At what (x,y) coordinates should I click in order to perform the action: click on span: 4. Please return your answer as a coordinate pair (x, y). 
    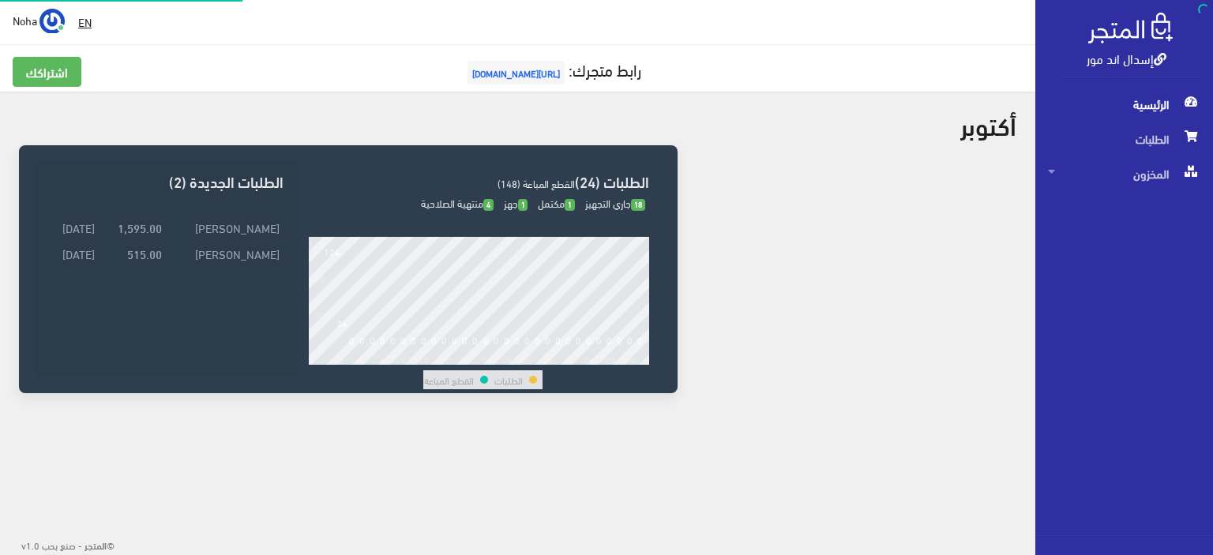
    Looking at the image, I should click on (488, 205).